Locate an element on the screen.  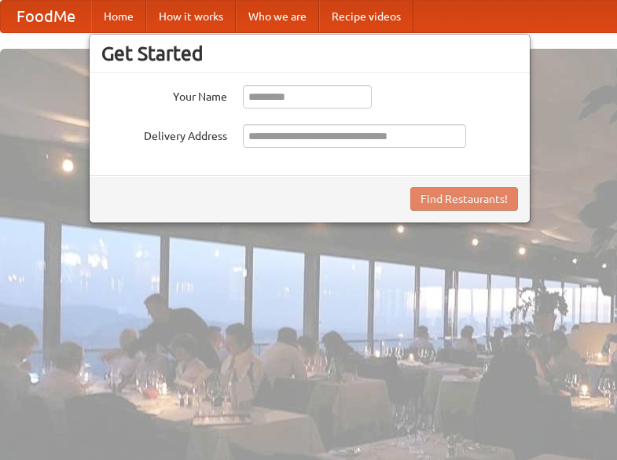
label: Your Name is located at coordinates (164, 94).